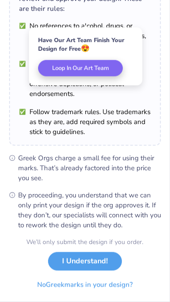 The image size is (170, 302). What do you see at coordinates (86, 45) in the screenshot?
I see `div: Have Our Art Team Finish Your Design for Free` at bounding box center [86, 45].